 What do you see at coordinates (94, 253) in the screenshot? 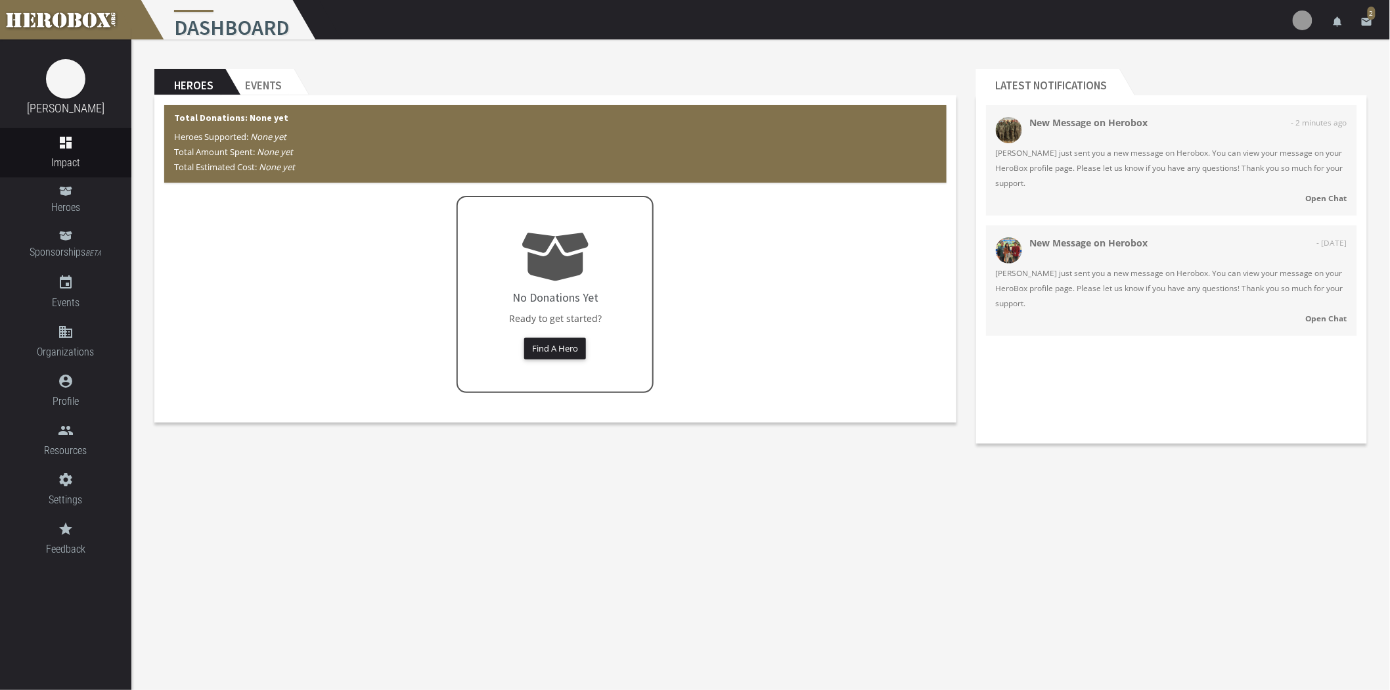
I see `small: BETA` at bounding box center [94, 253].